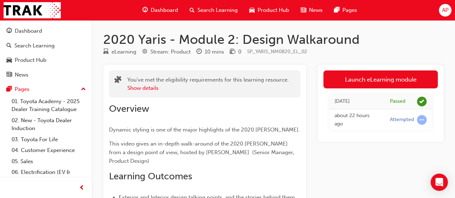 This screenshot has width=455, height=198. Describe the element at coordinates (46, 60) in the screenshot. I see `a: Product Hub` at that location.